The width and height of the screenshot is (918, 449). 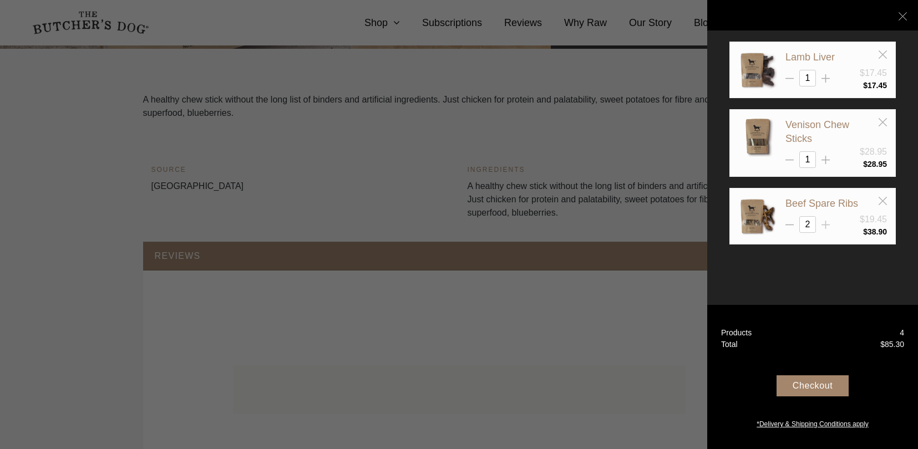 What do you see at coordinates (821, 203) in the screenshot?
I see `a: Beef Spare Ribs` at bounding box center [821, 203].